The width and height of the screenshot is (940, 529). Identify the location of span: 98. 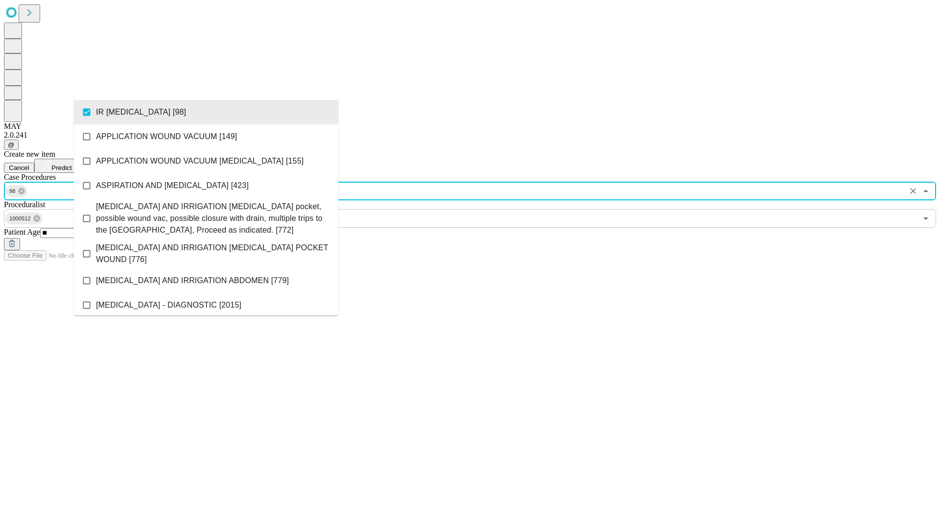
(12, 191).